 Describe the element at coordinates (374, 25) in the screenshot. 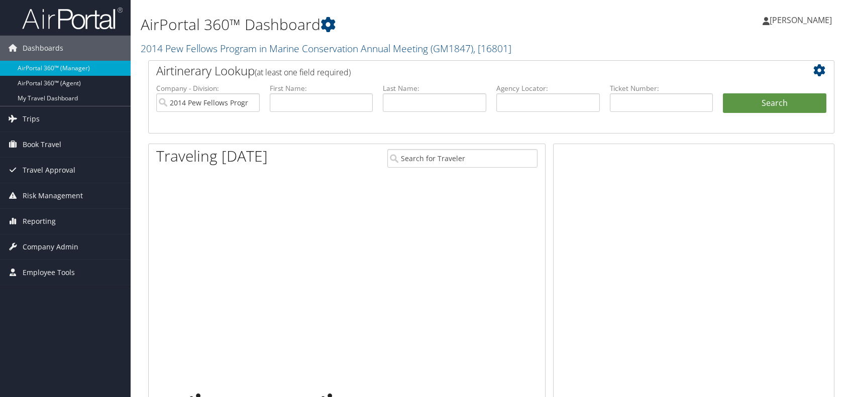

I see `h1: AirPortal 360™ Dashboard` at that location.